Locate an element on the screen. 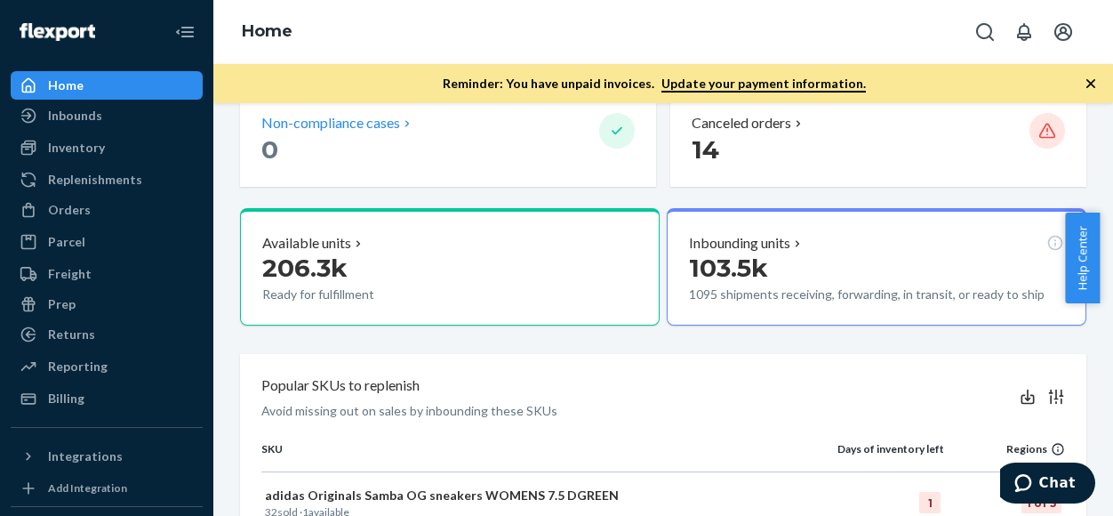 The height and width of the screenshot is (516, 1113). div: Billing is located at coordinates (66, 398).